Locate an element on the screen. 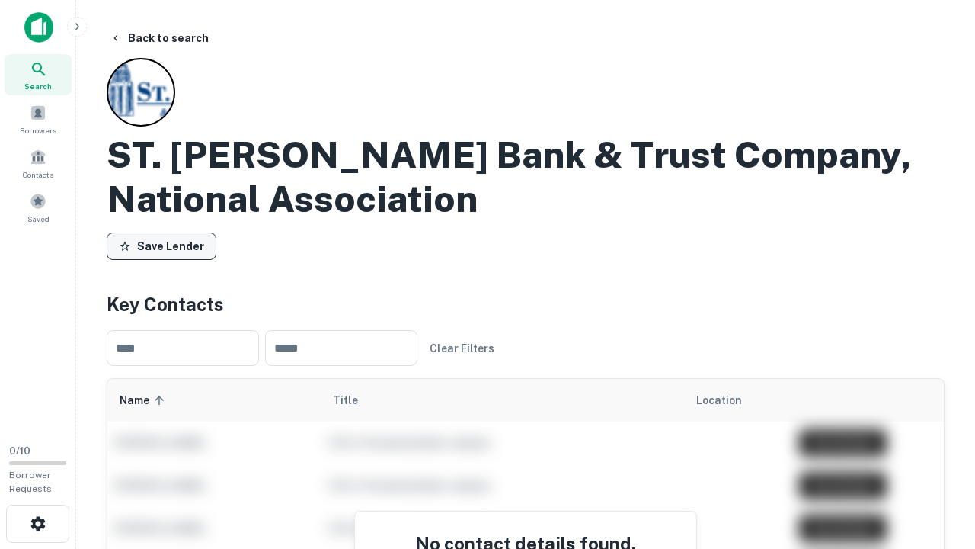 This screenshot has width=975, height=549. a: Borrowers is located at coordinates (38, 119).